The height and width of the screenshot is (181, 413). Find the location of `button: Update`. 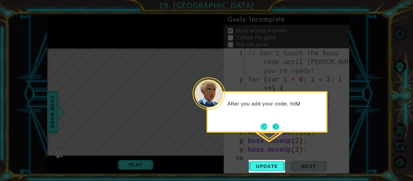

button: Update is located at coordinates (267, 166).